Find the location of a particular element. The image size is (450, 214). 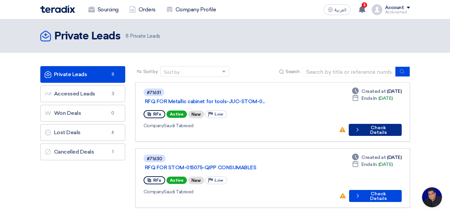

div: Sort by is located at coordinates (172, 72).